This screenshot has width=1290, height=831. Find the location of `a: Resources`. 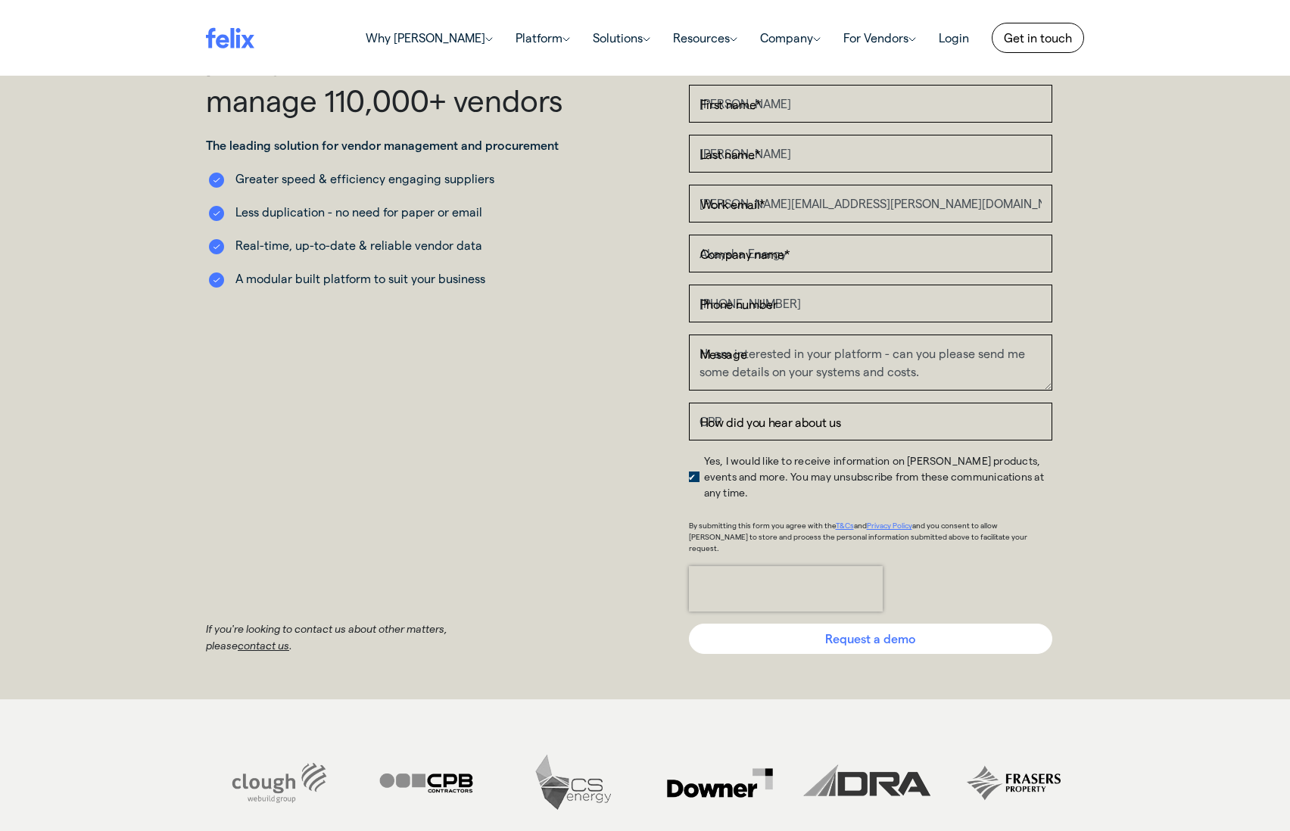

a: Resources is located at coordinates (705, 38).